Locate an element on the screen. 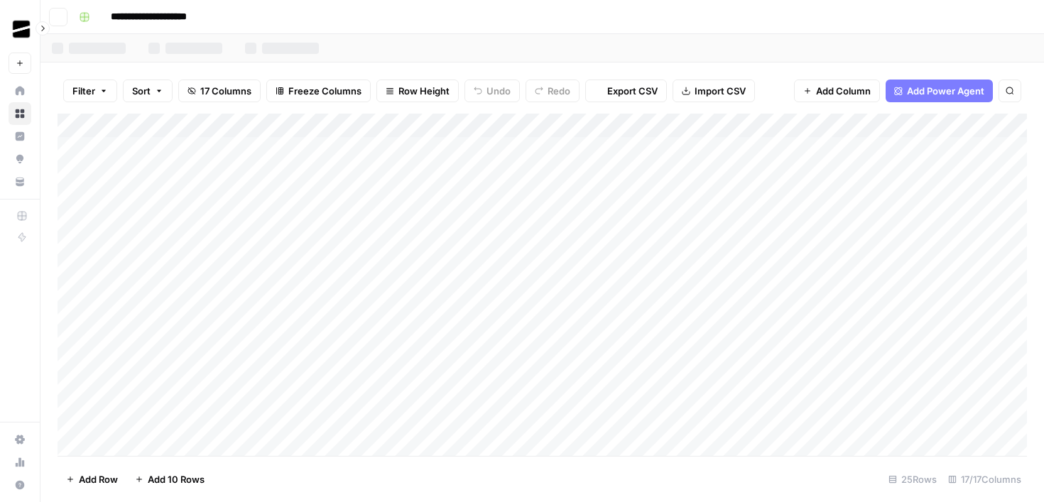 This screenshot has height=502, width=1044. button: Add Power Agent is located at coordinates (939, 91).